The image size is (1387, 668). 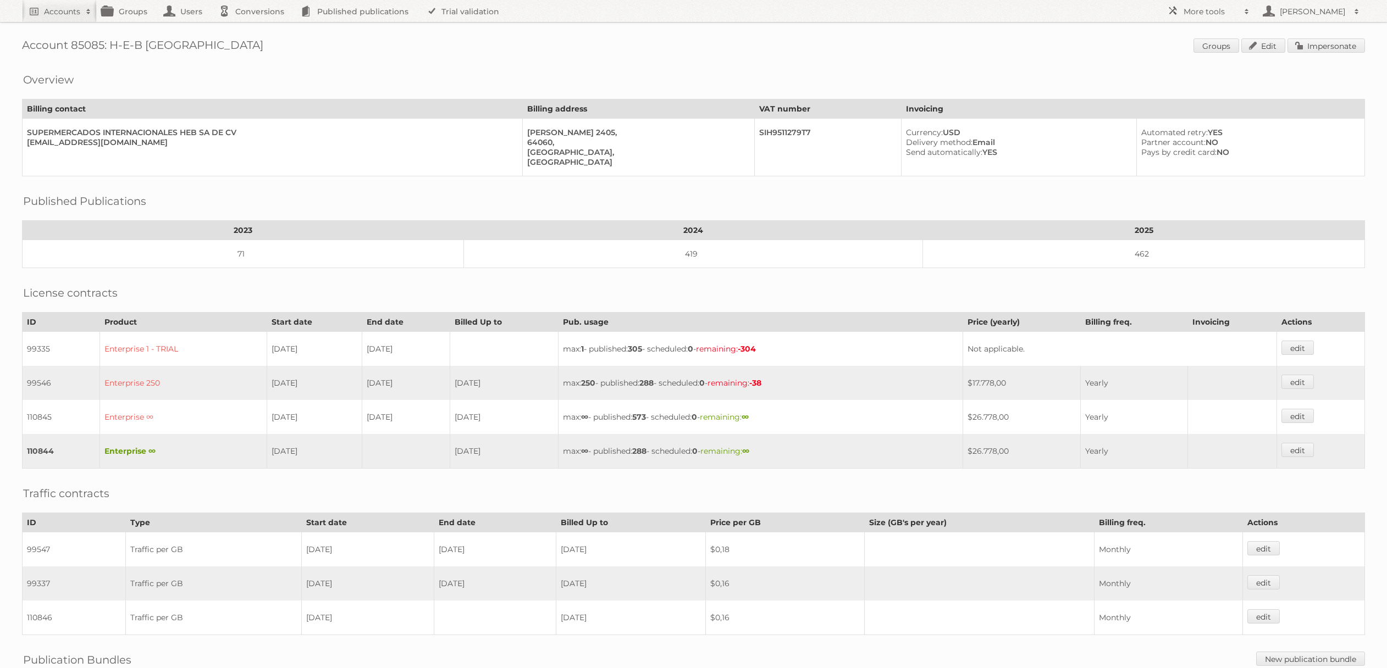 What do you see at coordinates (924, 132) in the screenshot?
I see `span: Currency:` at bounding box center [924, 132].